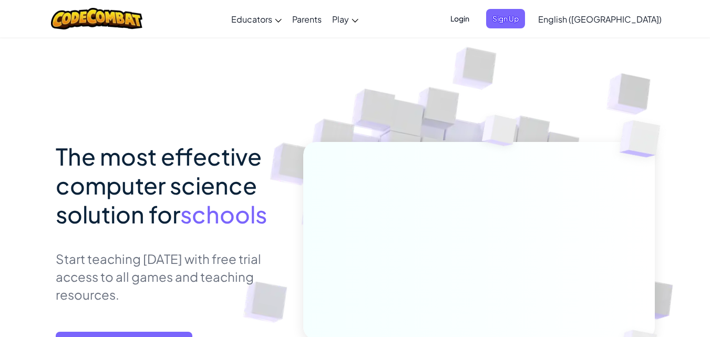  Describe the element at coordinates (345, 19) in the screenshot. I see `a: Play` at that location.